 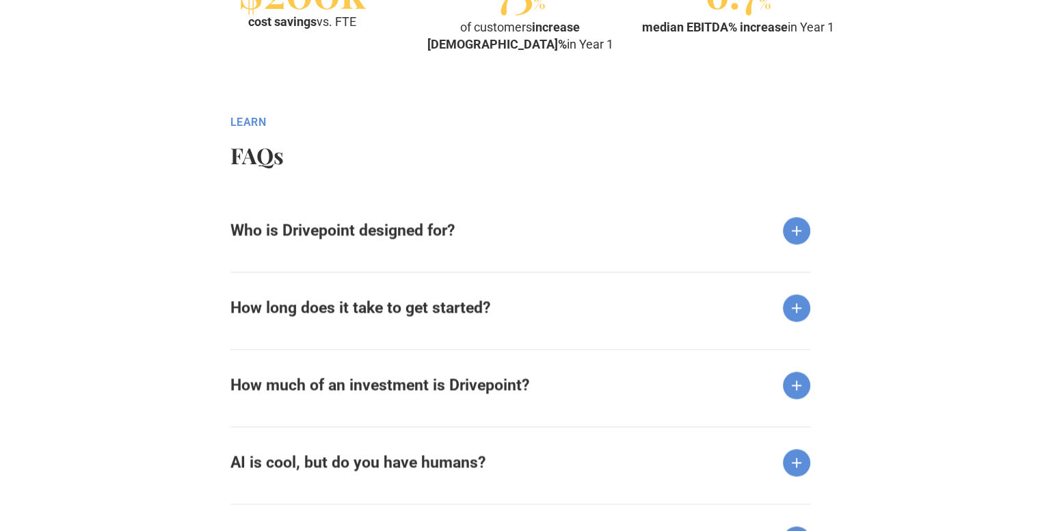 What do you see at coordinates (493, 122) in the screenshot?
I see `div: Learn` at bounding box center [493, 122].